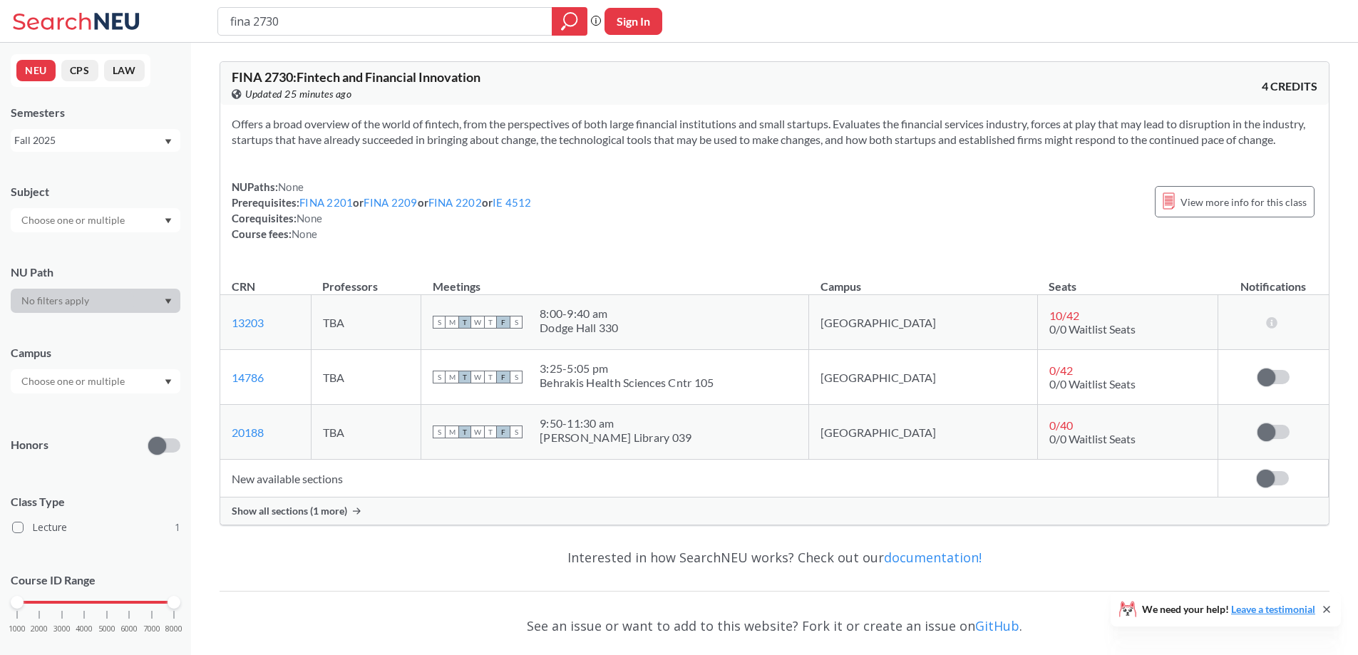  I want to click on a: documentation!, so click(932, 557).